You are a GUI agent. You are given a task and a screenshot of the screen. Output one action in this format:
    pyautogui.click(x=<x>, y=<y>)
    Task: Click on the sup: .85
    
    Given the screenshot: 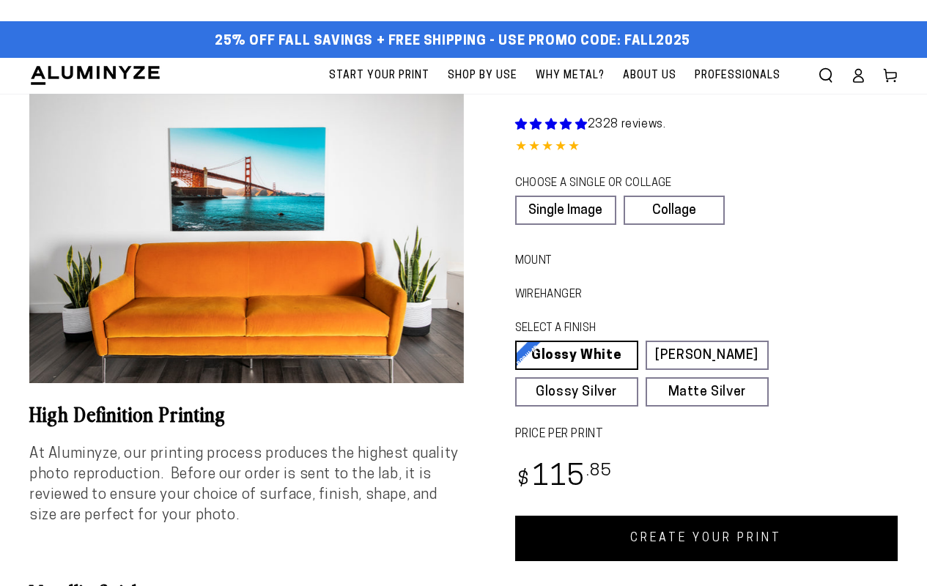 What is the action you would take?
    pyautogui.click(x=599, y=471)
    